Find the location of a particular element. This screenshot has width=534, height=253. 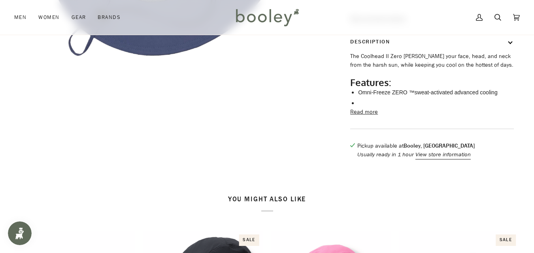

button: Read more is located at coordinates (364, 112).